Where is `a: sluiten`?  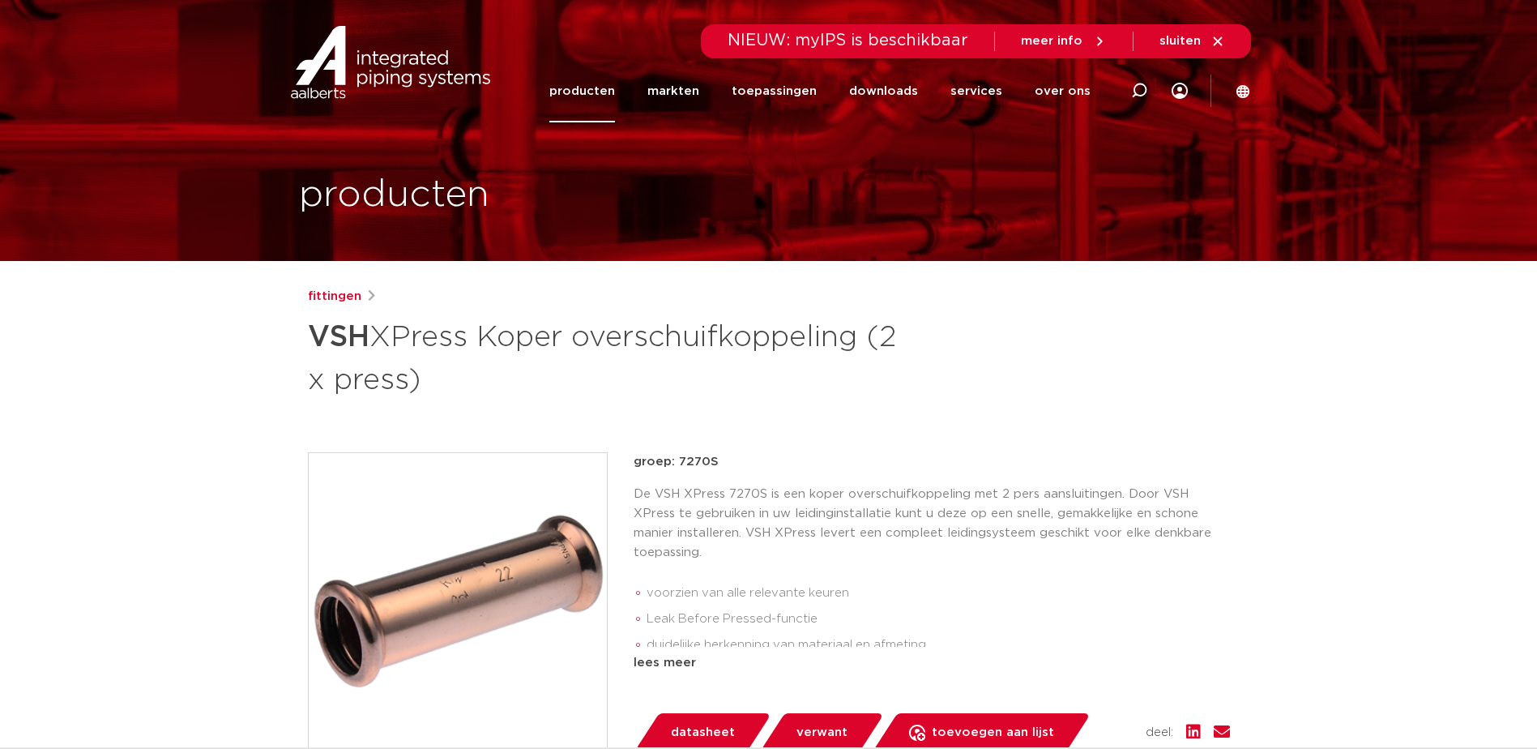 a: sluiten is located at coordinates (1192, 41).